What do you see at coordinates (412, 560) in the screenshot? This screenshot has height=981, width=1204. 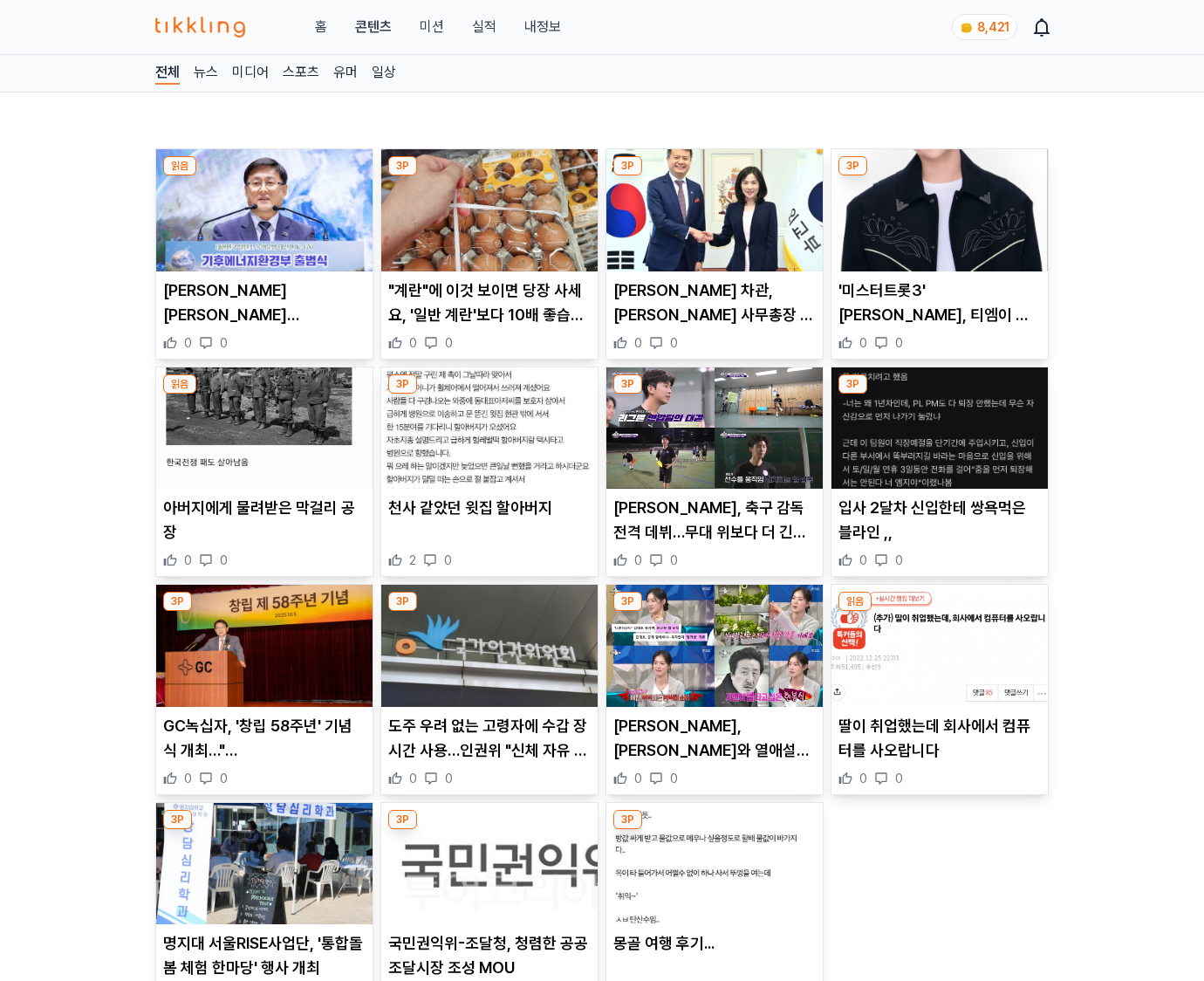 I see `span: 2` at bounding box center [412, 560].